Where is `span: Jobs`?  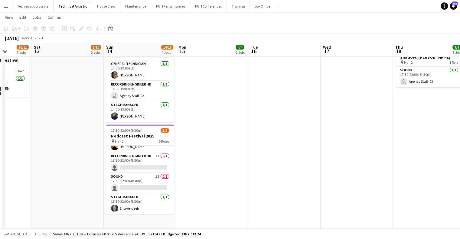
span: Jobs is located at coordinates (37, 17).